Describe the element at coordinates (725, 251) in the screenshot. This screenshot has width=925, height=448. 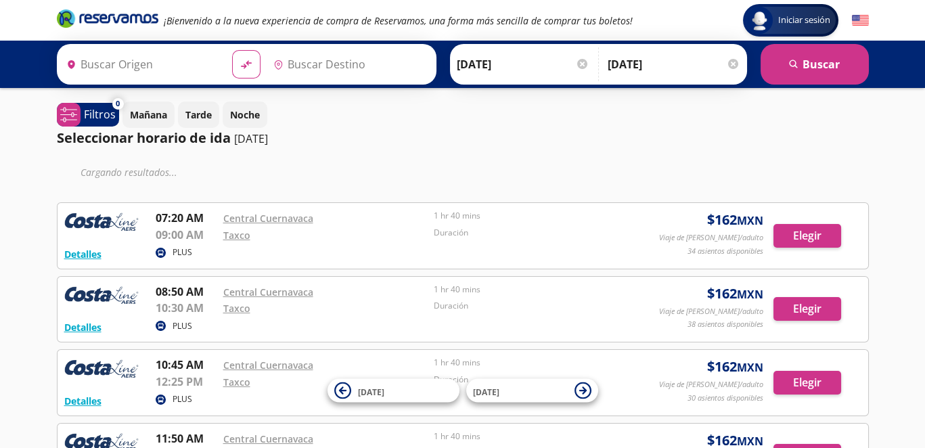
I see `p: 34 asientos disponibles` at that location.